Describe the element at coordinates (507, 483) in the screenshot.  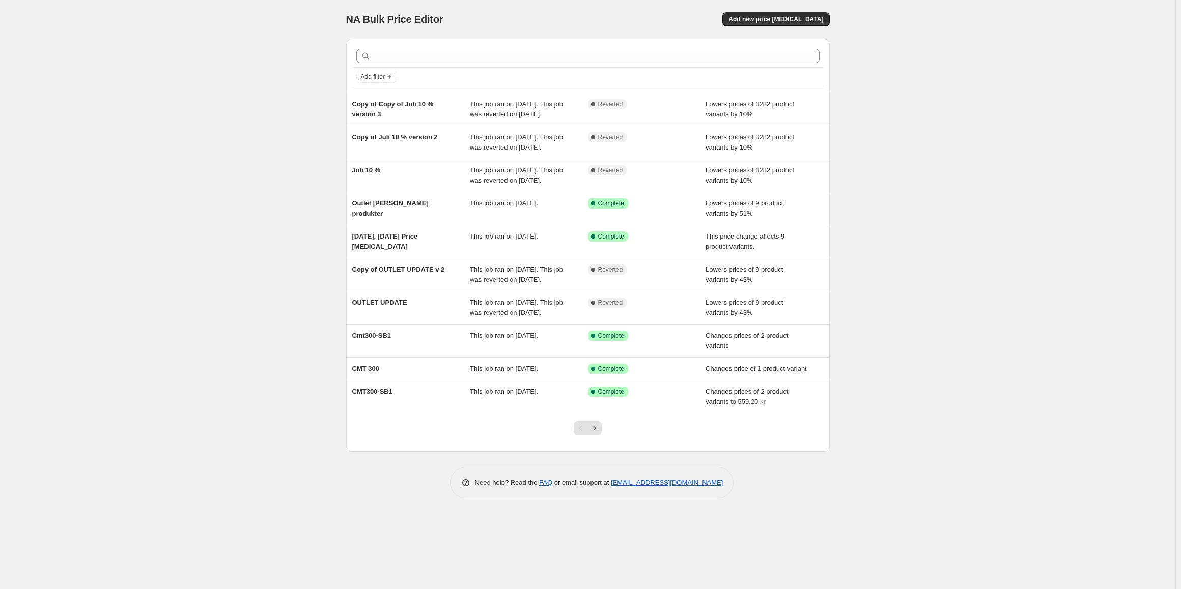
I see `span: Need help? Read the` at that location.